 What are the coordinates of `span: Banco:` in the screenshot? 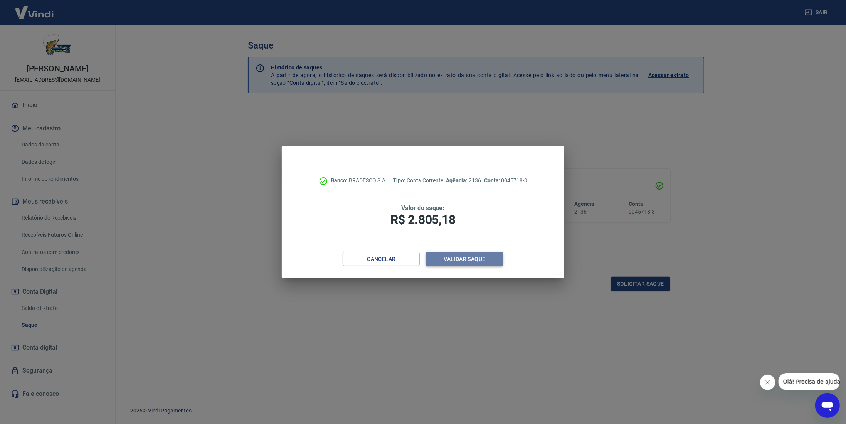 It's located at (340, 180).